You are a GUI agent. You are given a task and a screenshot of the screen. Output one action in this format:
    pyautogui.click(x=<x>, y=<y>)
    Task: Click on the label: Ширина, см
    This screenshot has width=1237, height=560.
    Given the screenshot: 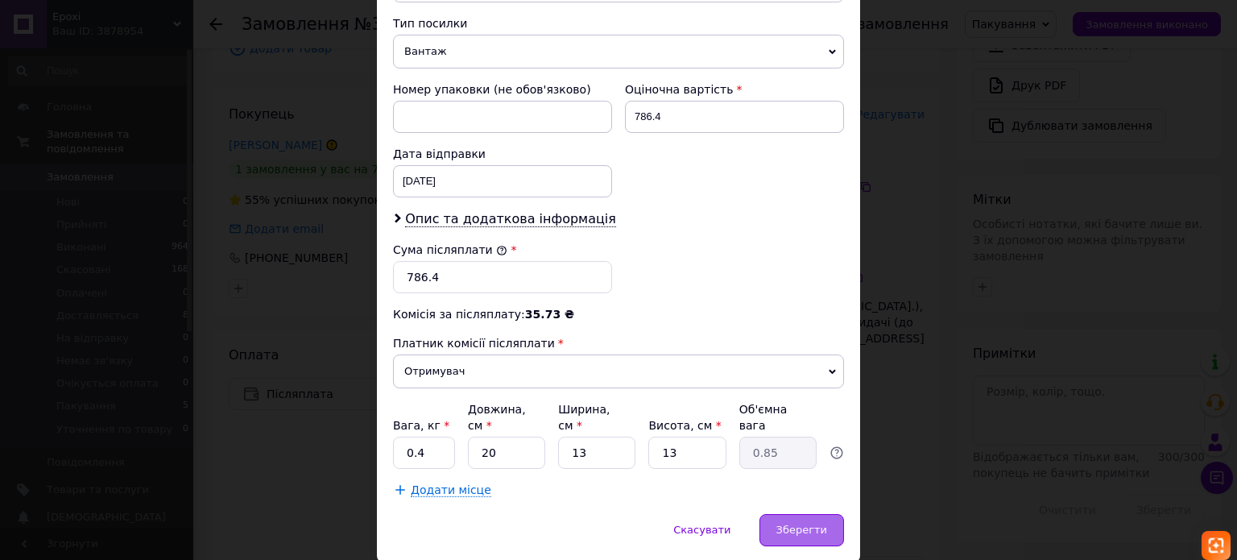 What is the action you would take?
    pyautogui.click(x=584, y=417)
    